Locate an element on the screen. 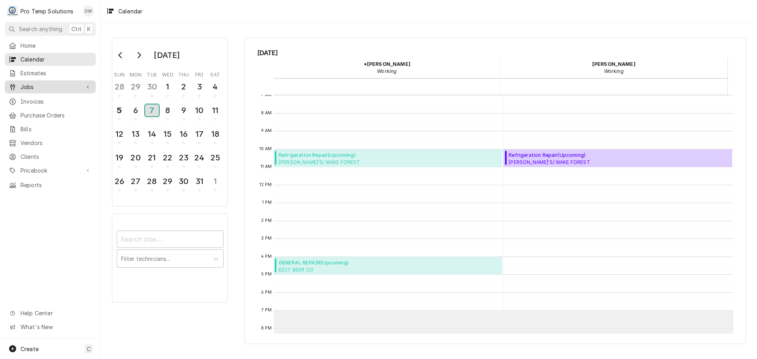  button: Go to previous month is located at coordinates (121, 55).